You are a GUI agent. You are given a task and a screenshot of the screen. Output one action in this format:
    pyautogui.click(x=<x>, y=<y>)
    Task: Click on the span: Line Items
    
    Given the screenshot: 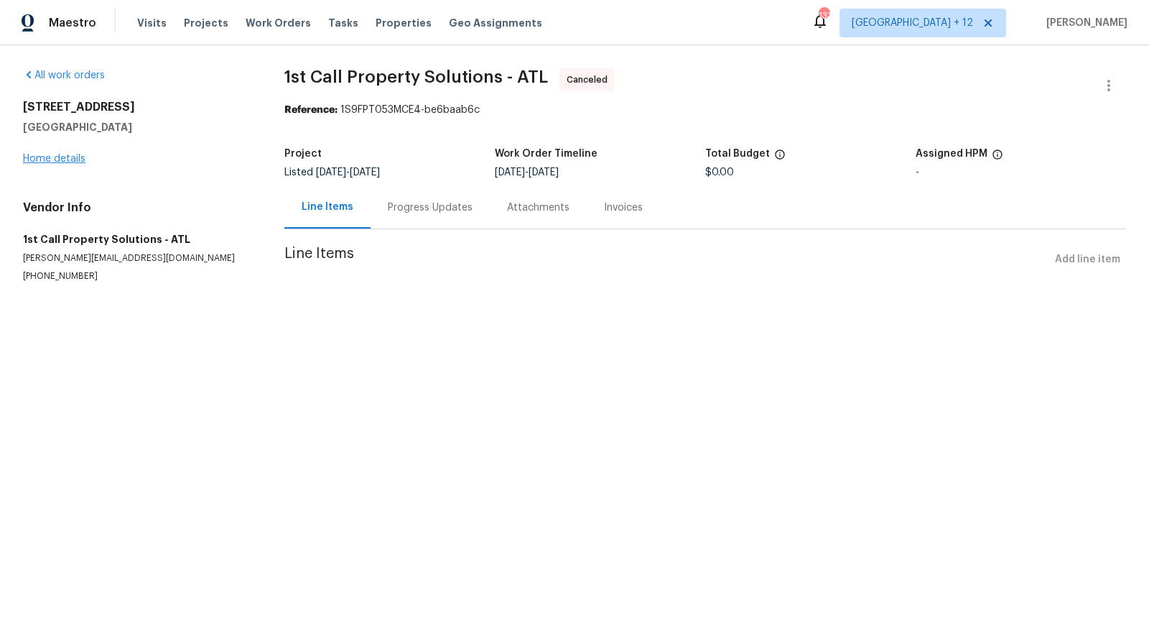 What is the action you would take?
    pyautogui.click(x=667, y=259)
    